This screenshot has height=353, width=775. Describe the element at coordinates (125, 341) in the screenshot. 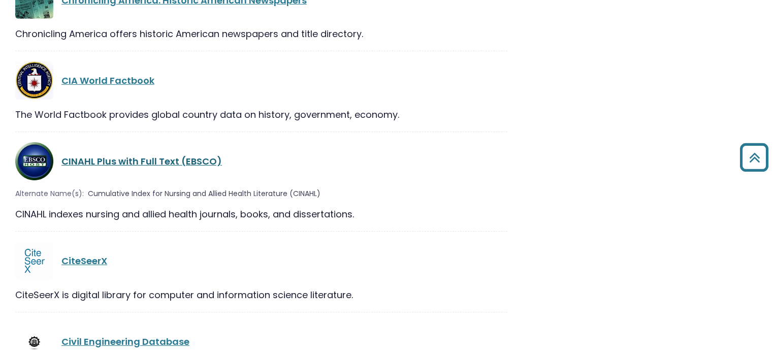

I see `a: Civil Engineering Database` at that location.